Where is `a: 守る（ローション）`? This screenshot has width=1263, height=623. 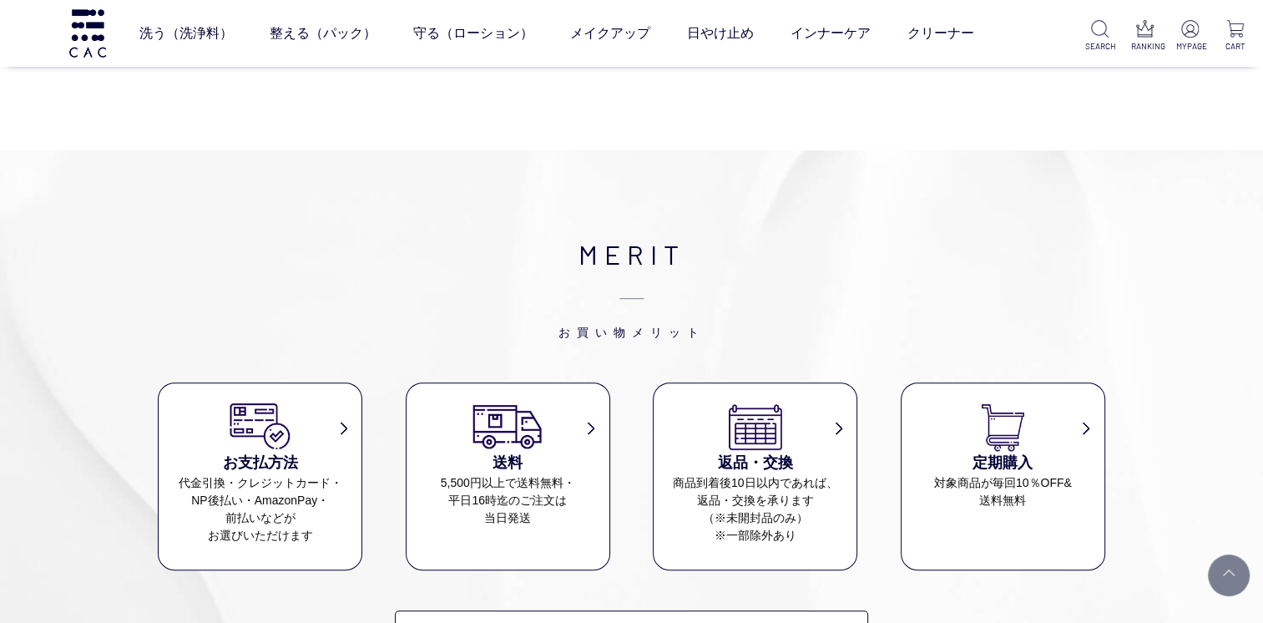
a: 守る（ローション） is located at coordinates (472, 33).